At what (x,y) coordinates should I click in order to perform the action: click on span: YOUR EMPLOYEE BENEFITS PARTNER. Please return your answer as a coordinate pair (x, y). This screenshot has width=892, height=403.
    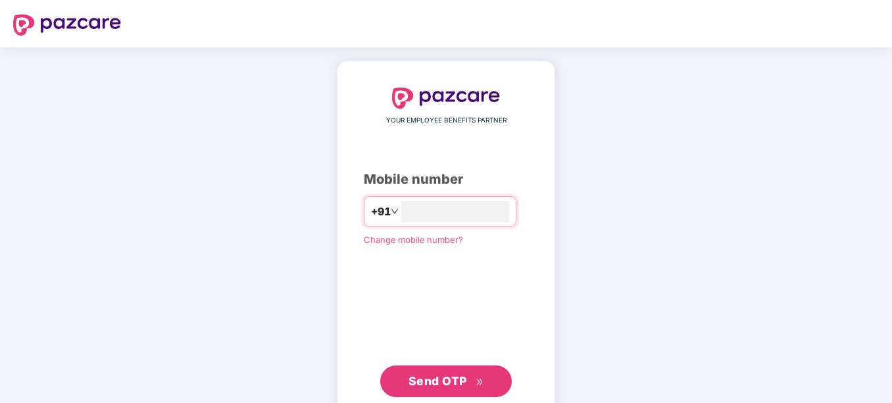
    Looking at the image, I should click on (446, 120).